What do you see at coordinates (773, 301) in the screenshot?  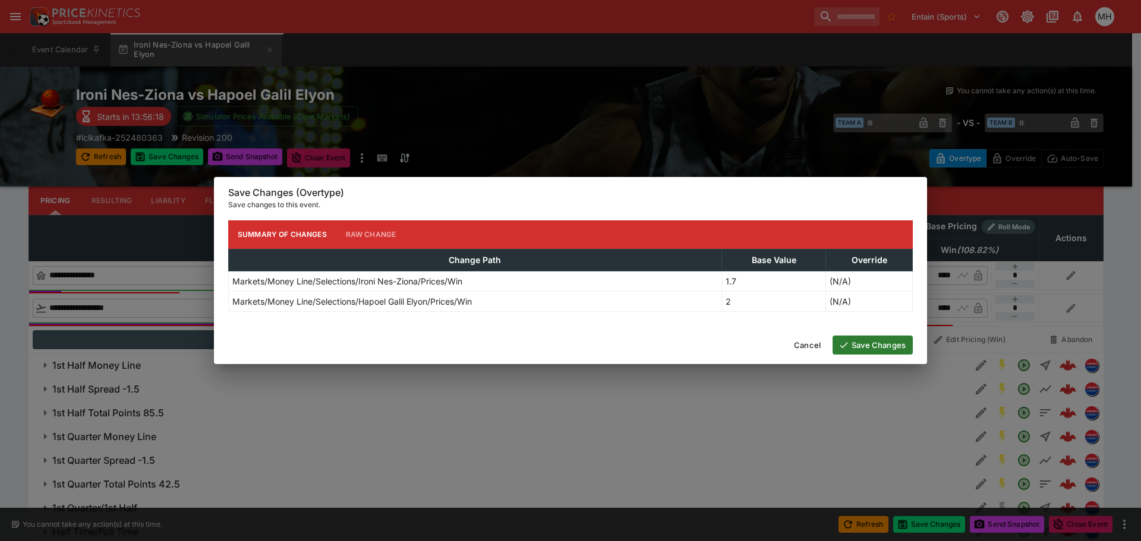 I see `td: 2` at bounding box center [773, 301].